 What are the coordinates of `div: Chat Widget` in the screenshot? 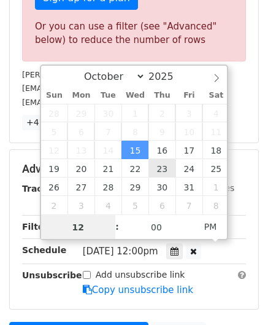 It's located at (238, 295).